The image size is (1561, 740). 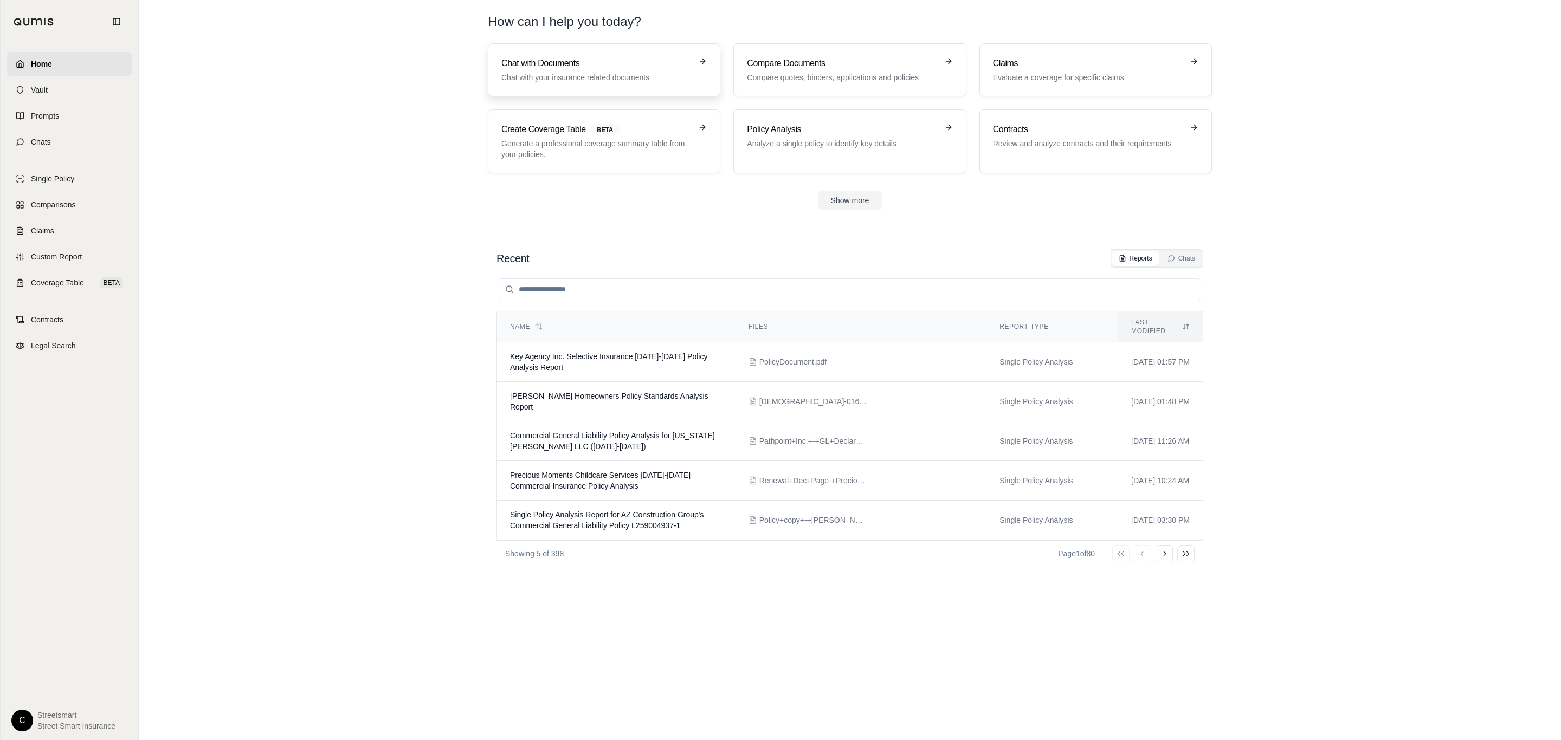 What do you see at coordinates (41, 142) in the screenshot?
I see `span: Chats` at bounding box center [41, 142].